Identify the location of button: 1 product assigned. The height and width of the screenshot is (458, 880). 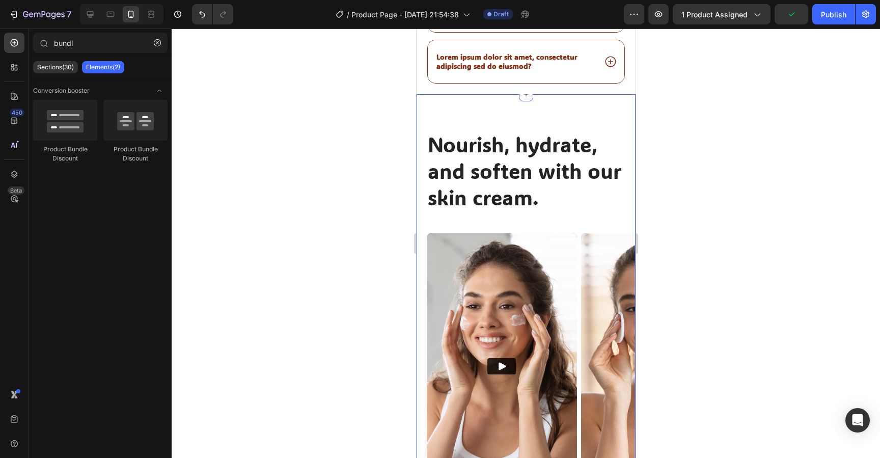
(722, 14).